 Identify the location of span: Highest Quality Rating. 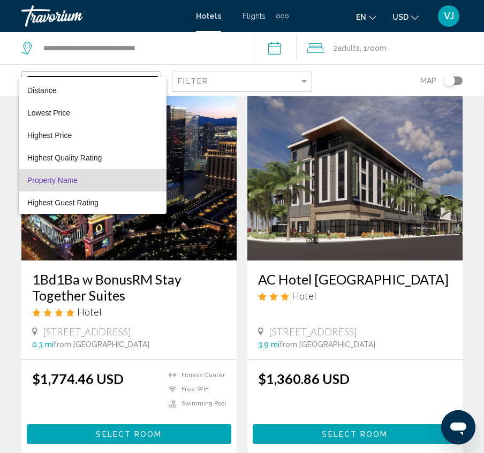
(64, 158).